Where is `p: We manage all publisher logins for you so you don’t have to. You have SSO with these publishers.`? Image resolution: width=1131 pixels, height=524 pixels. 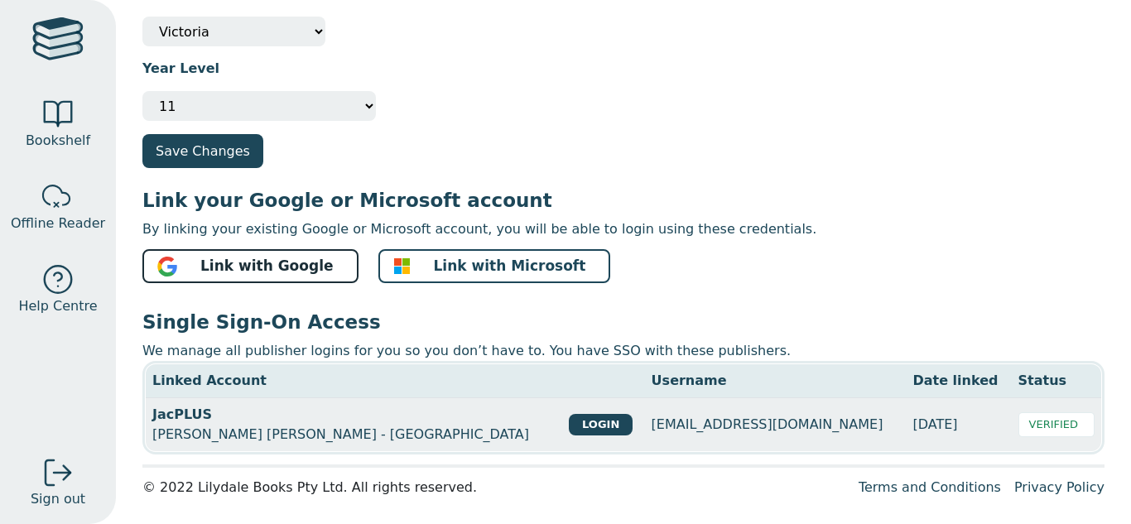 p: We manage all publisher logins for you so you don’t have to. You have SSO with these publishers. is located at coordinates (624, 351).